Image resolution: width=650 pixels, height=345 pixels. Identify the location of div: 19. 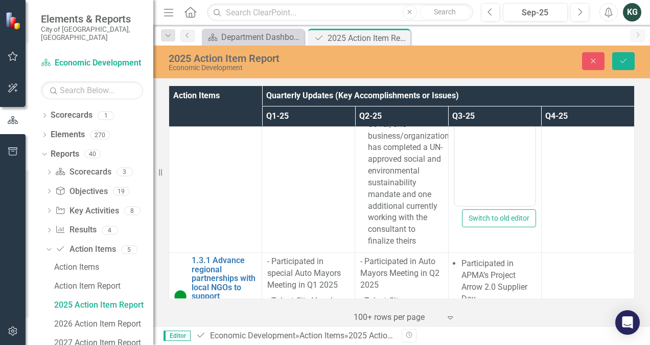
(121, 191).